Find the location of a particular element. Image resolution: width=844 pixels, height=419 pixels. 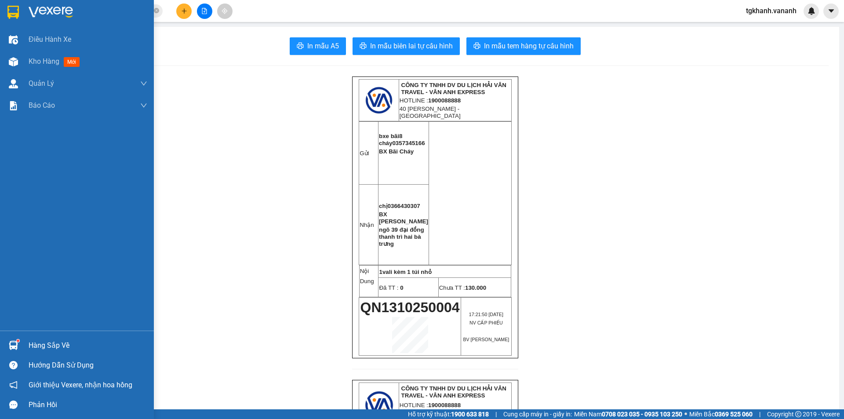

span: 130.000 is located at coordinates (476, 288).